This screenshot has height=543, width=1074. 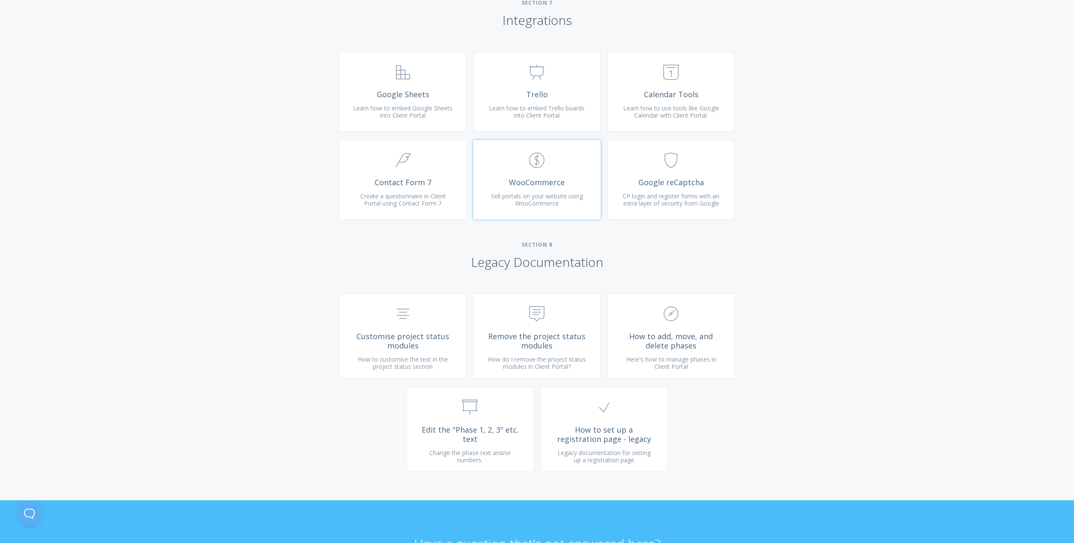 I want to click on span: Change the phase text and/or numbers., so click(x=470, y=457).